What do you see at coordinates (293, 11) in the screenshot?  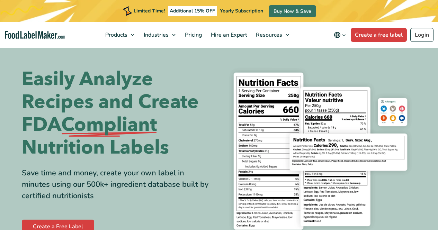 I see `a: Buy Now & Save` at bounding box center [293, 11].